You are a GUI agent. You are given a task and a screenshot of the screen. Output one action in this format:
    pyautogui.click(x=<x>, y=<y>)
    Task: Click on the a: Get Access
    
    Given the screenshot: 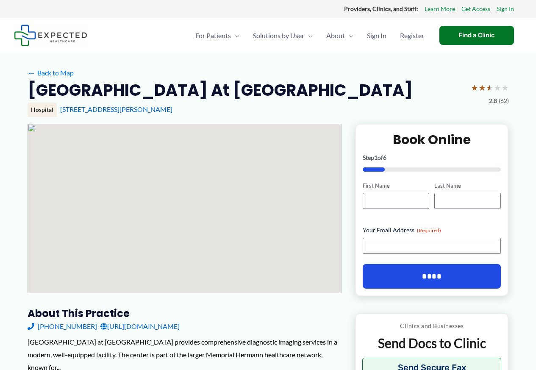 What is the action you would take?
    pyautogui.click(x=476, y=9)
    